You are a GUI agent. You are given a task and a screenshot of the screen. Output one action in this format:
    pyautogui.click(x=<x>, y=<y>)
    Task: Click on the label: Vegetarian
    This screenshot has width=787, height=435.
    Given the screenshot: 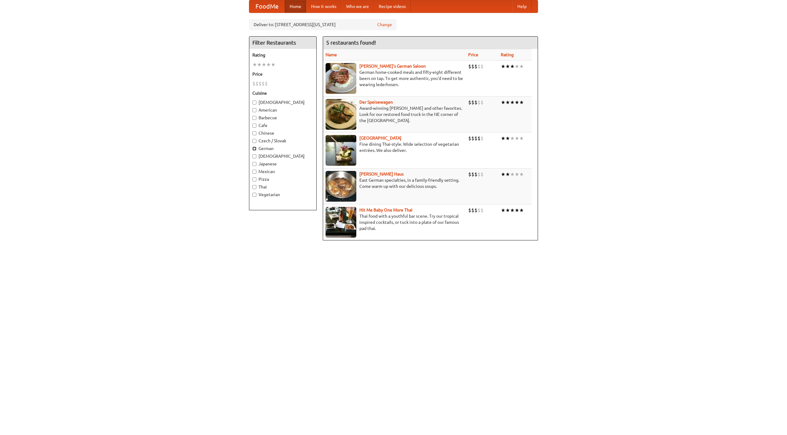 What is the action you would take?
    pyautogui.click(x=283, y=195)
    